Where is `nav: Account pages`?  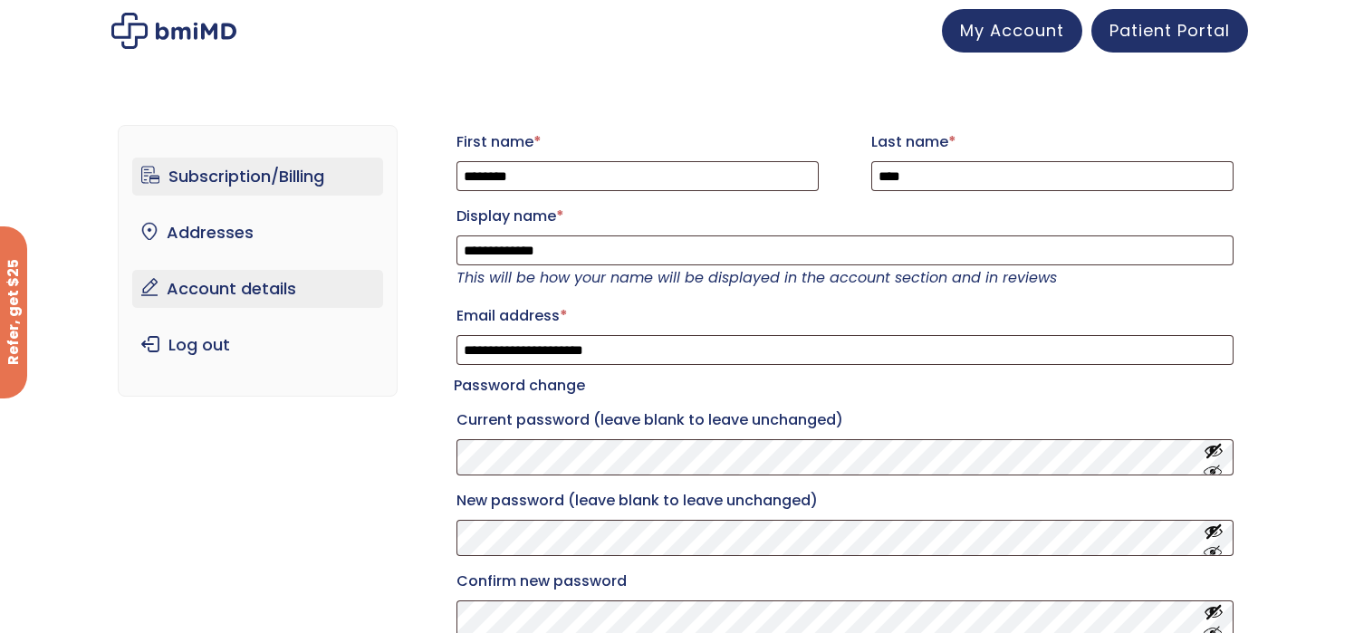 nav: Account pages is located at coordinates (257, 261).